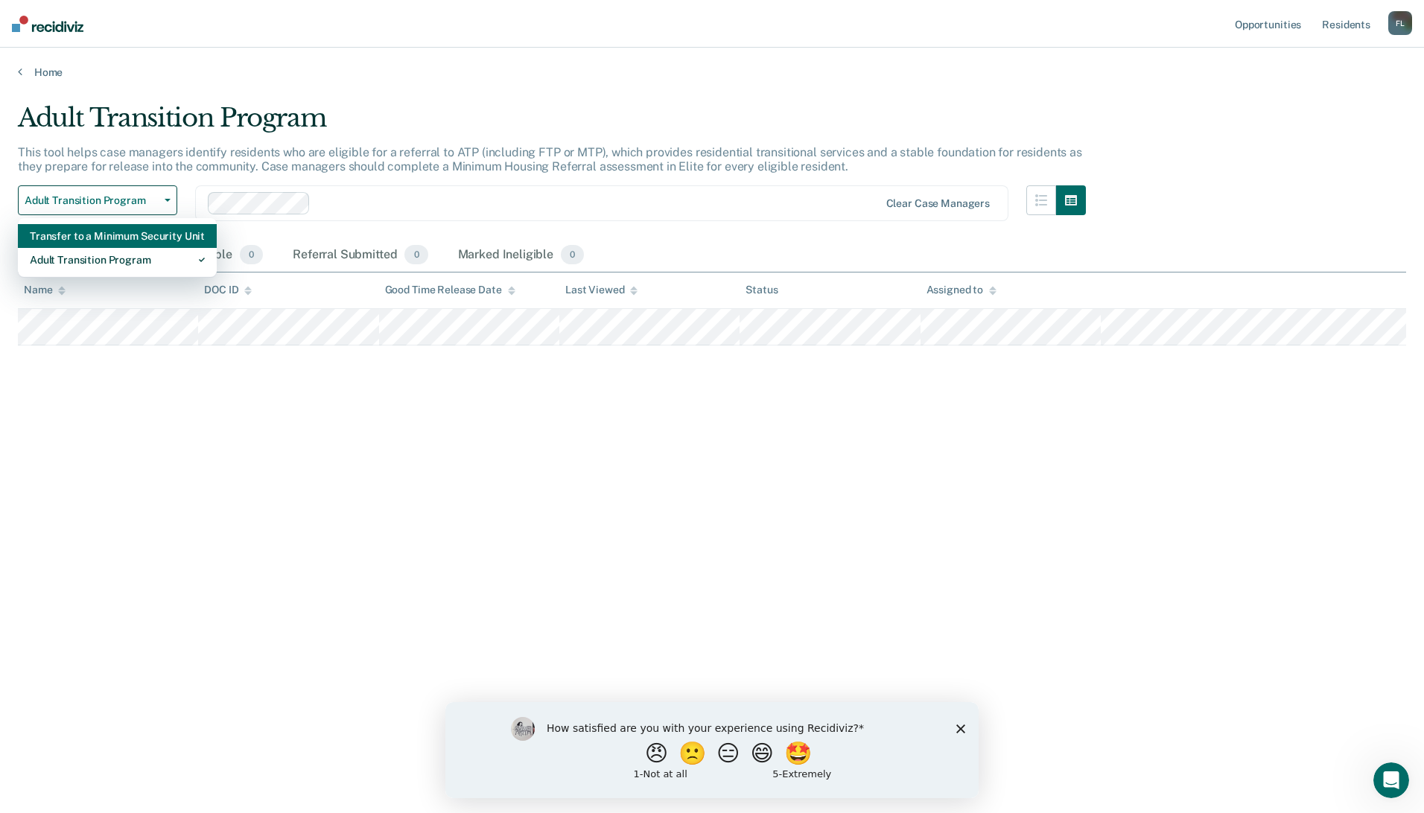 The image size is (1424, 813). What do you see at coordinates (761, 290) in the screenshot?
I see `div: Status` at bounding box center [761, 290].